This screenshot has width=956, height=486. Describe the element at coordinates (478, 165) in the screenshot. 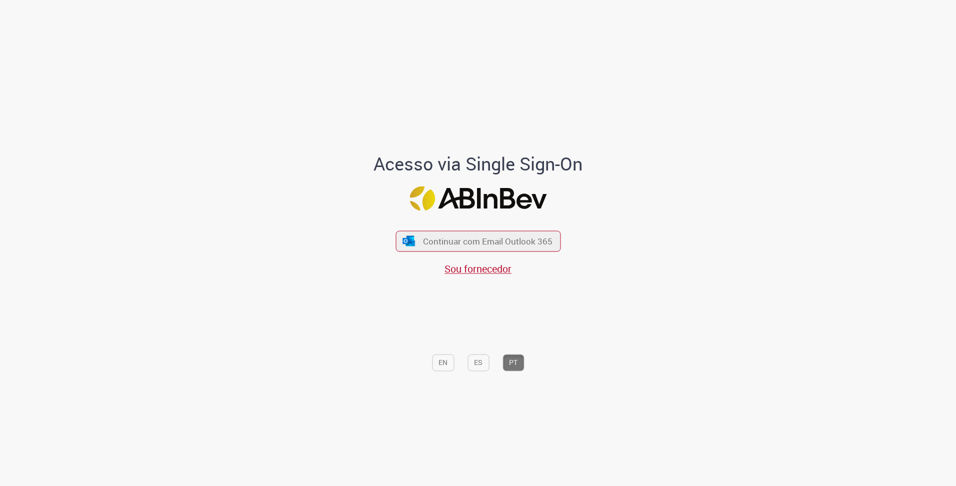

I see `h1: Acesso via Single Sign-On` at that location.